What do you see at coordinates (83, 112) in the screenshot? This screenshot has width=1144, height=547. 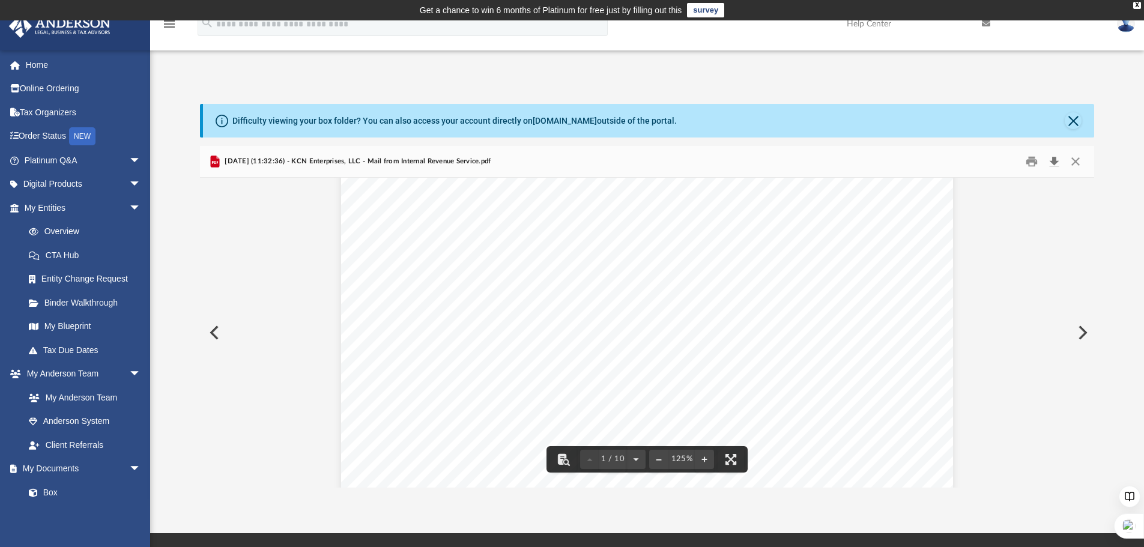 I see `a: Tax Organizers` at bounding box center [83, 112].